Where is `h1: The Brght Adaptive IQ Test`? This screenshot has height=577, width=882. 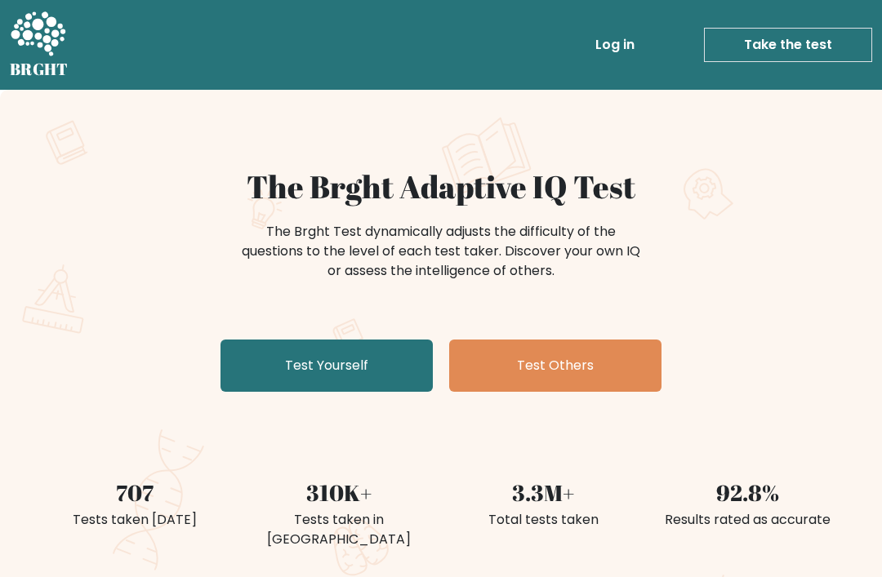
h1: The Brght Adaptive IQ Test is located at coordinates (441, 187).